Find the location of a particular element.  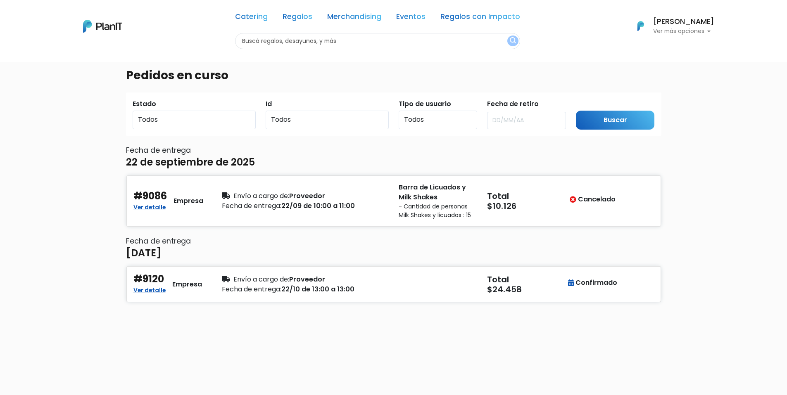

input: DD/MM/AA is located at coordinates (526, 121).